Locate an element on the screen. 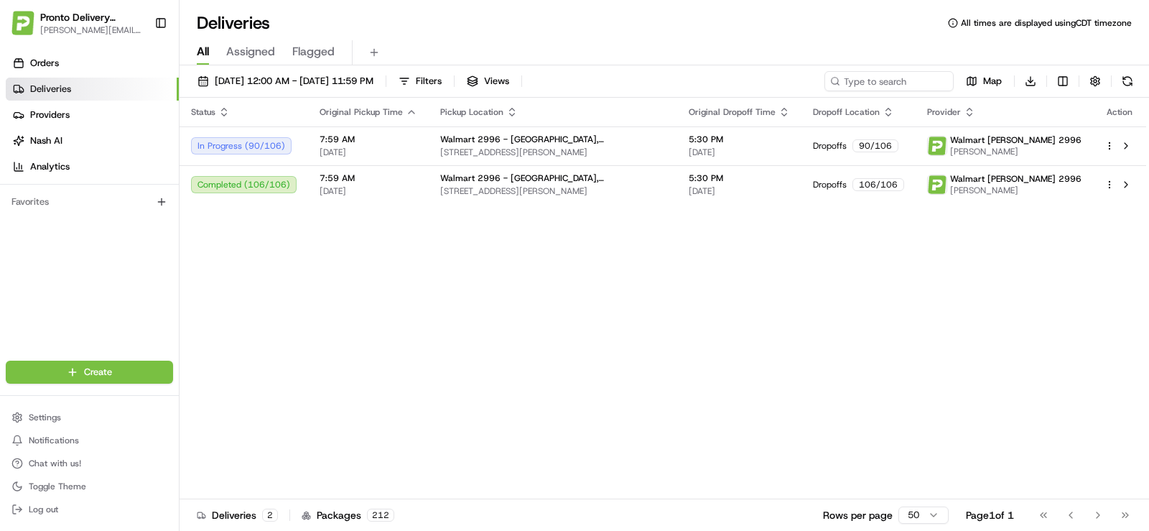 The image size is (1149, 531). button: Toggle Theme is located at coordinates (89, 486).